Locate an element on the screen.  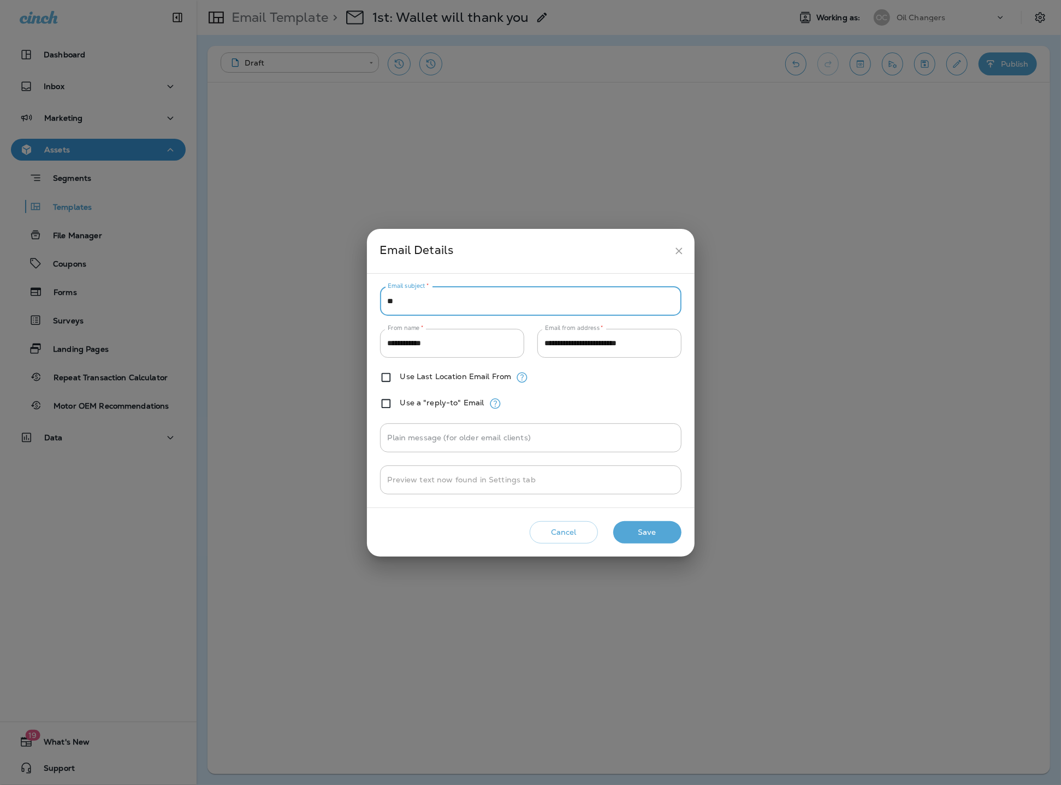
label: Email from address is located at coordinates (574, 328).